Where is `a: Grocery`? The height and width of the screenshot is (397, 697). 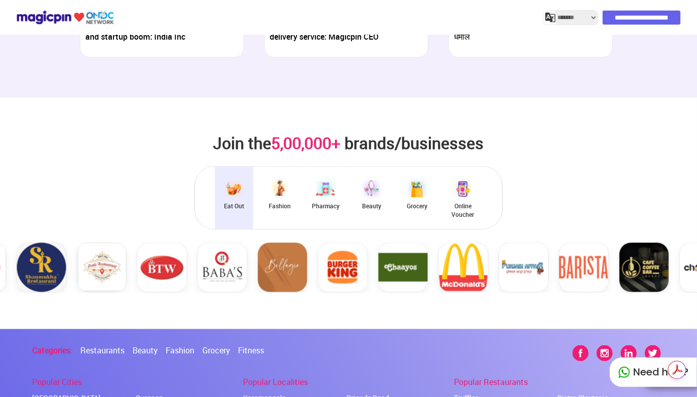
a: Grocery is located at coordinates (216, 351).